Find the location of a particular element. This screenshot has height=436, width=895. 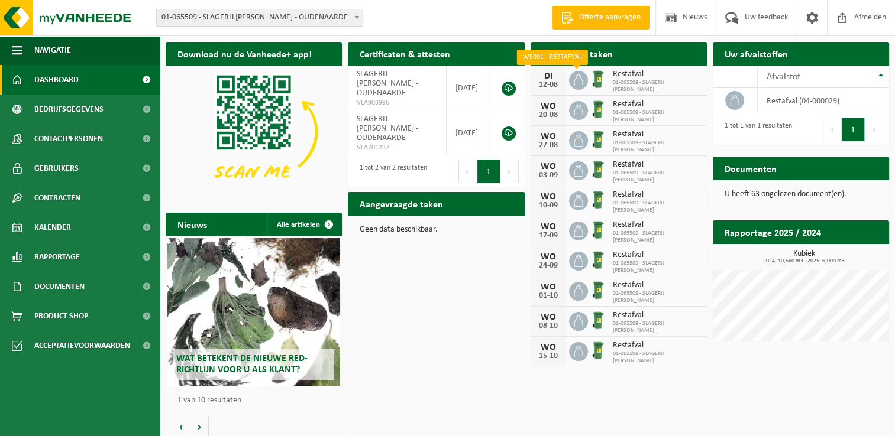

span: 01-065509 - SLAGERIJ FRANK VAN DEN BULCKE - OUDENAARDE is located at coordinates (260, 18).